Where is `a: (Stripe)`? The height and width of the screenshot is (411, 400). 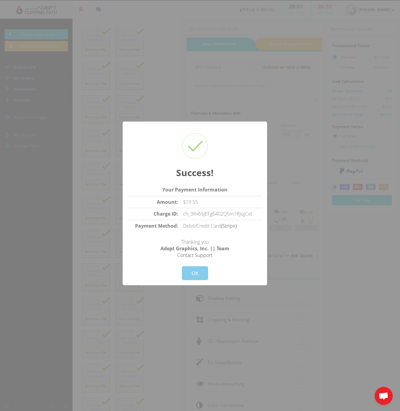
a: (Stripe) is located at coordinates (229, 226).